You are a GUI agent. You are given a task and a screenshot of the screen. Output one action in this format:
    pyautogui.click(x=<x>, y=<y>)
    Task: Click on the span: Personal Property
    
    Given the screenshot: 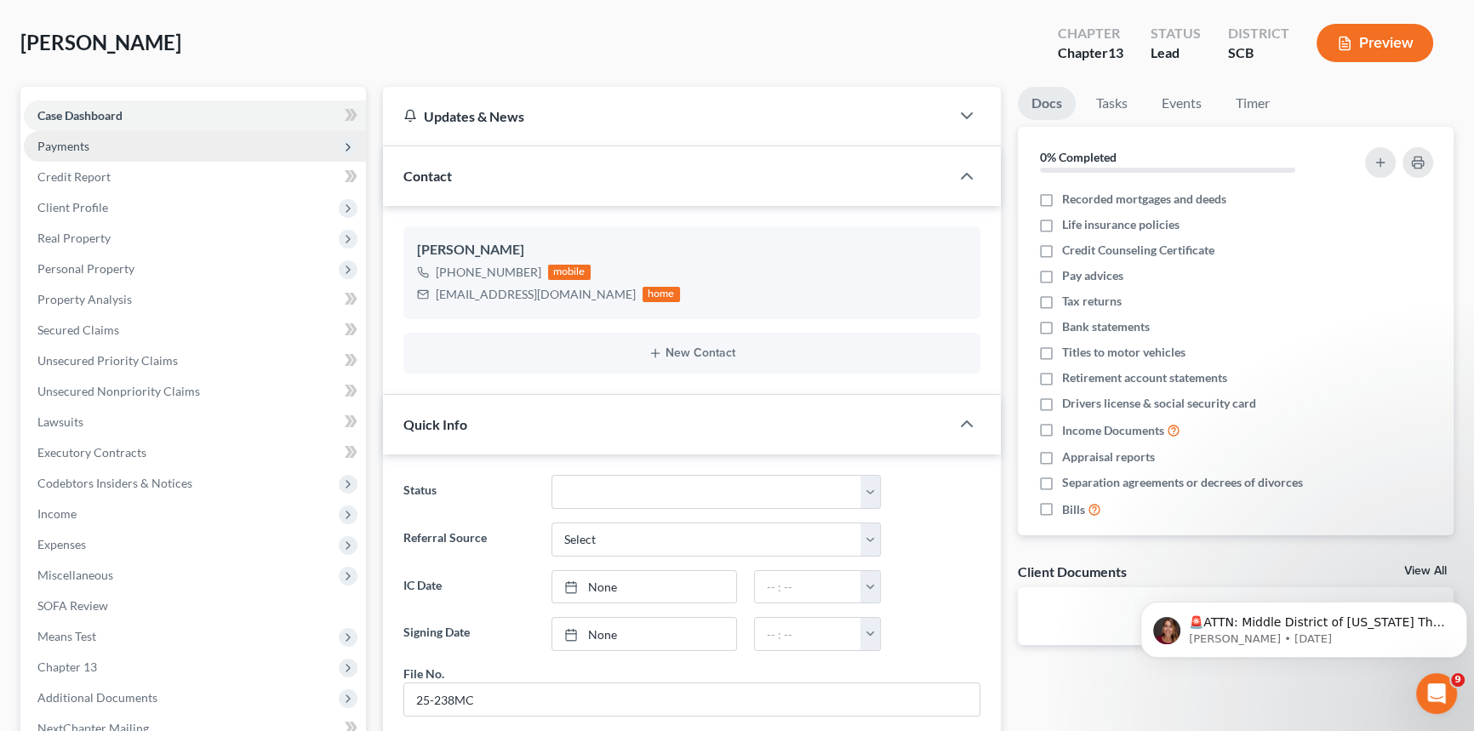 What is the action you would take?
    pyautogui.click(x=86, y=268)
    